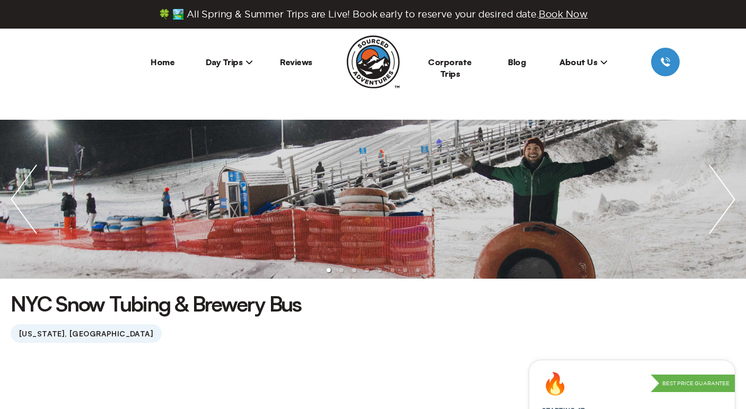  Describe the element at coordinates (722, 199) in the screenshot. I see `img: next slide / item` at that location.